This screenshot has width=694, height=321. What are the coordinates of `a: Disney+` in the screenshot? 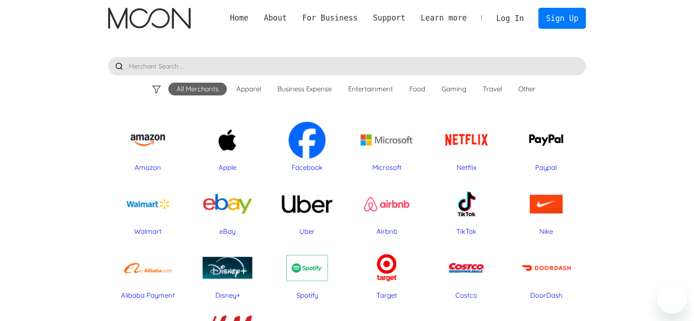 It's located at (227, 272).